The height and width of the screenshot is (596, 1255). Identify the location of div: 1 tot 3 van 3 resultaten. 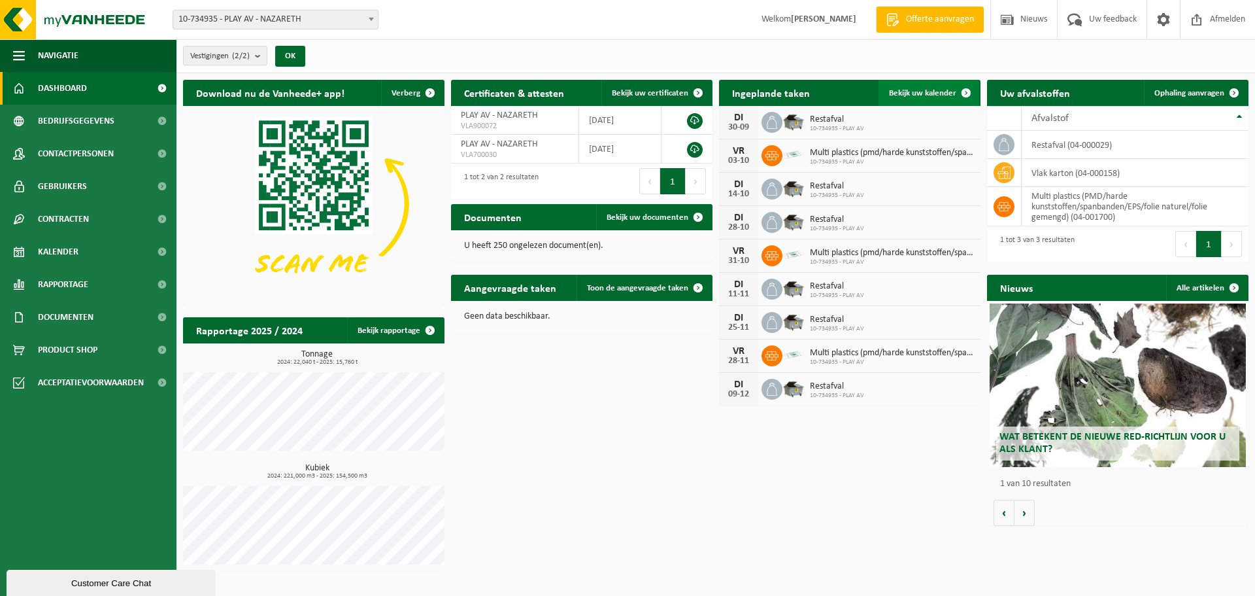
(1034, 244).